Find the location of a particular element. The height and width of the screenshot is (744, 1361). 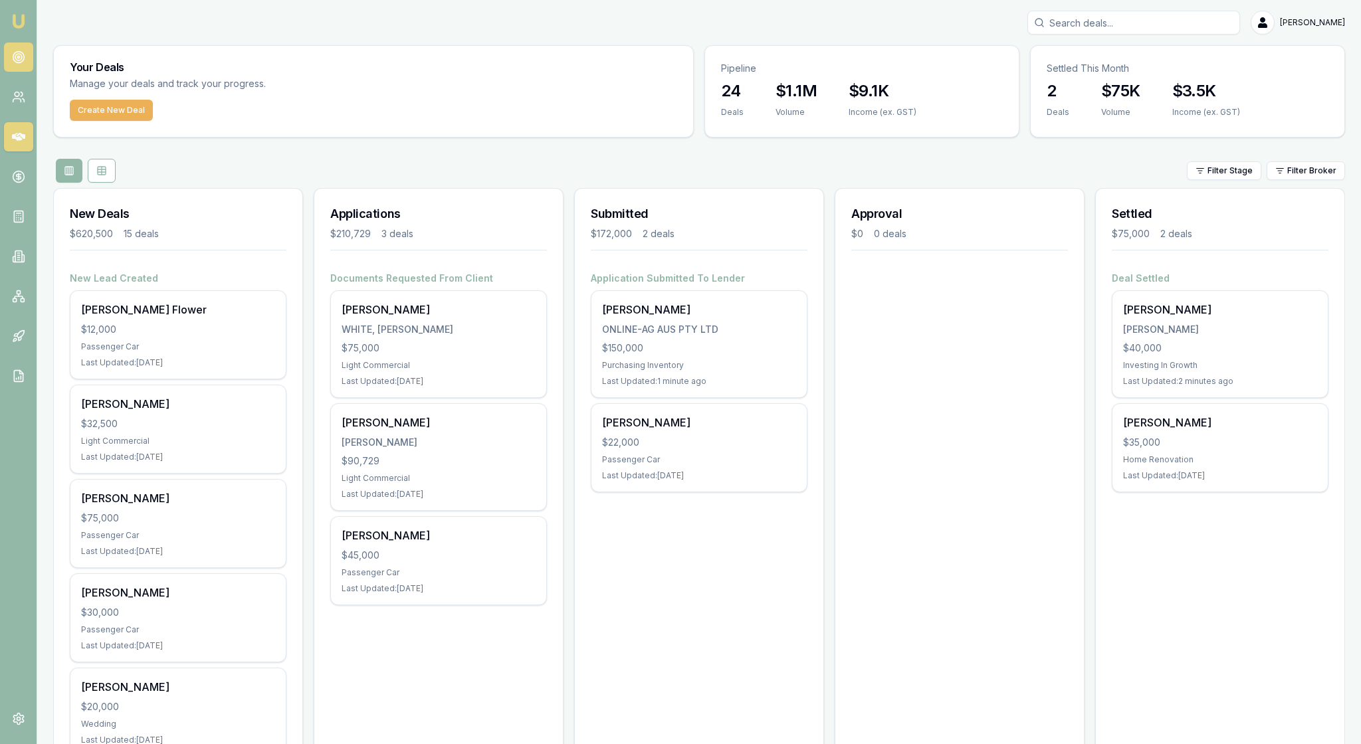

h3: Submitted is located at coordinates (699, 214).